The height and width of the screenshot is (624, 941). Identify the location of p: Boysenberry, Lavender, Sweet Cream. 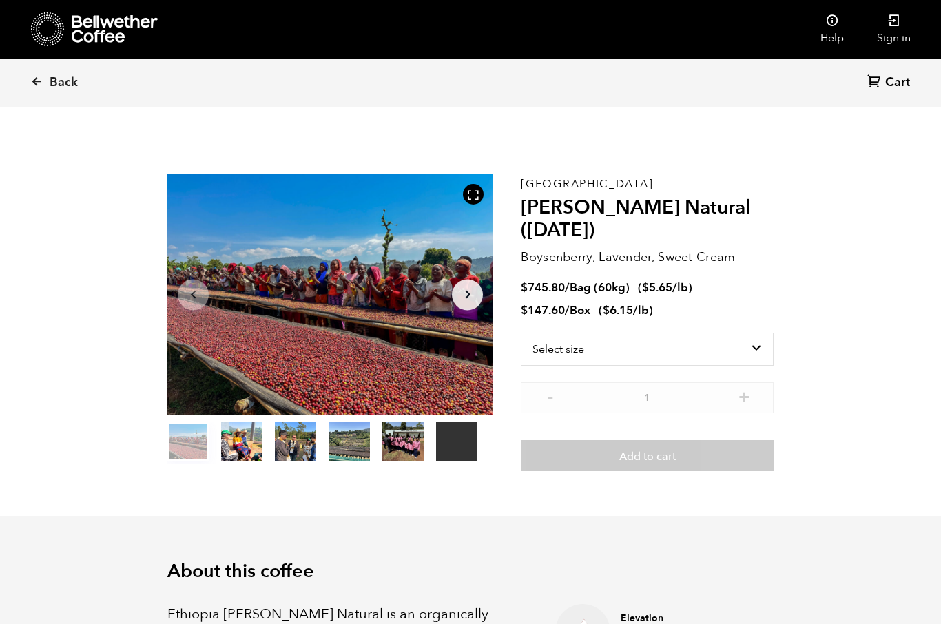
(647, 257).